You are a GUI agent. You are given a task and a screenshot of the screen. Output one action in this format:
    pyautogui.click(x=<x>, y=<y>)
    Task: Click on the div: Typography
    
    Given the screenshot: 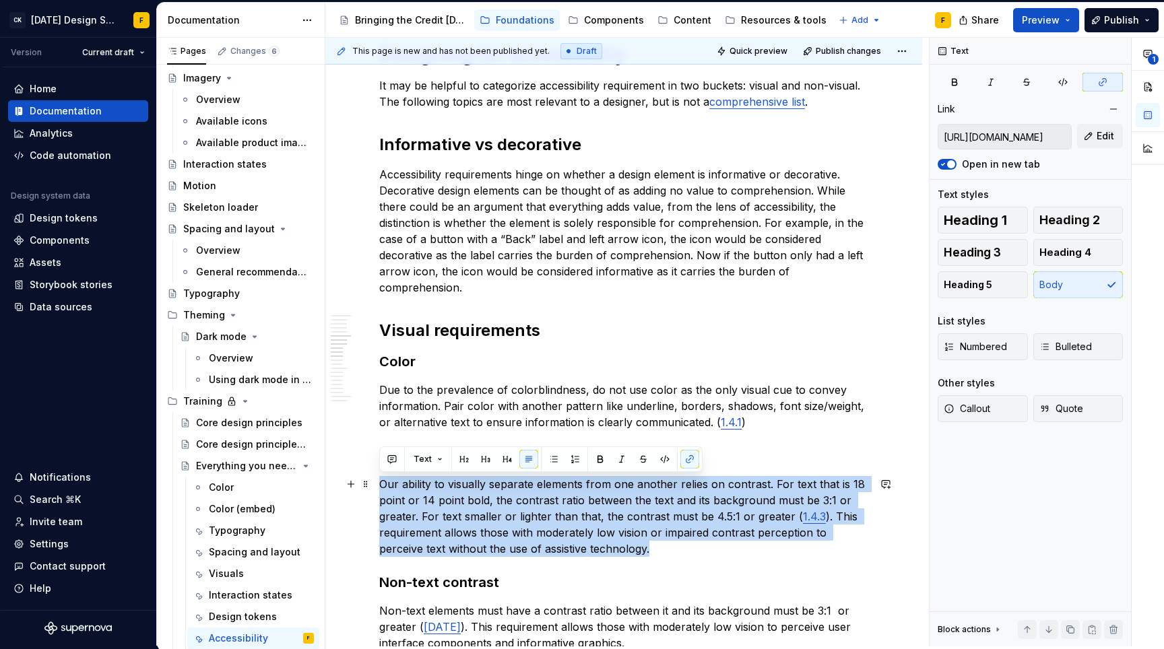 What is the action you would take?
    pyautogui.click(x=237, y=531)
    